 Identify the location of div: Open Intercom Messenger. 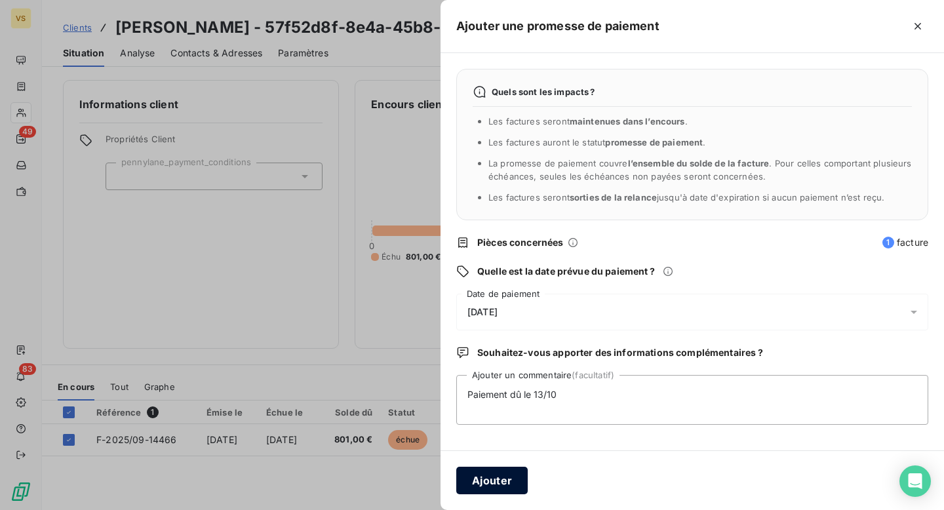
(915, 481).